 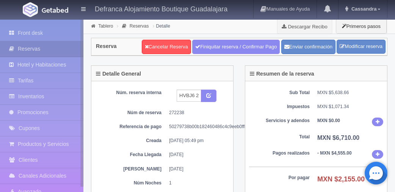 I want to click on a: Reservas, so click(x=139, y=26).